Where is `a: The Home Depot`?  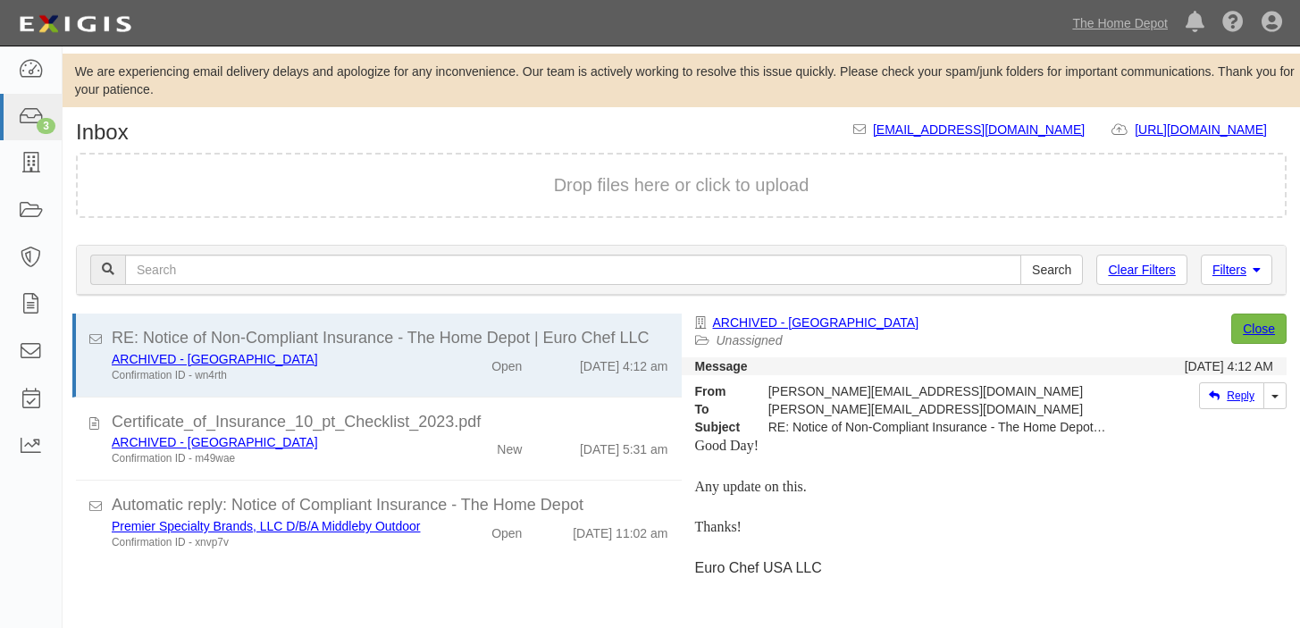
a: The Home Depot is located at coordinates (1119, 23).